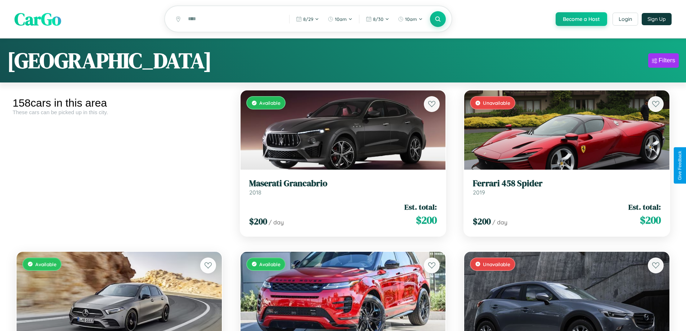 The image size is (686, 331). What do you see at coordinates (38, 19) in the screenshot?
I see `span: CarGo` at bounding box center [38, 19].